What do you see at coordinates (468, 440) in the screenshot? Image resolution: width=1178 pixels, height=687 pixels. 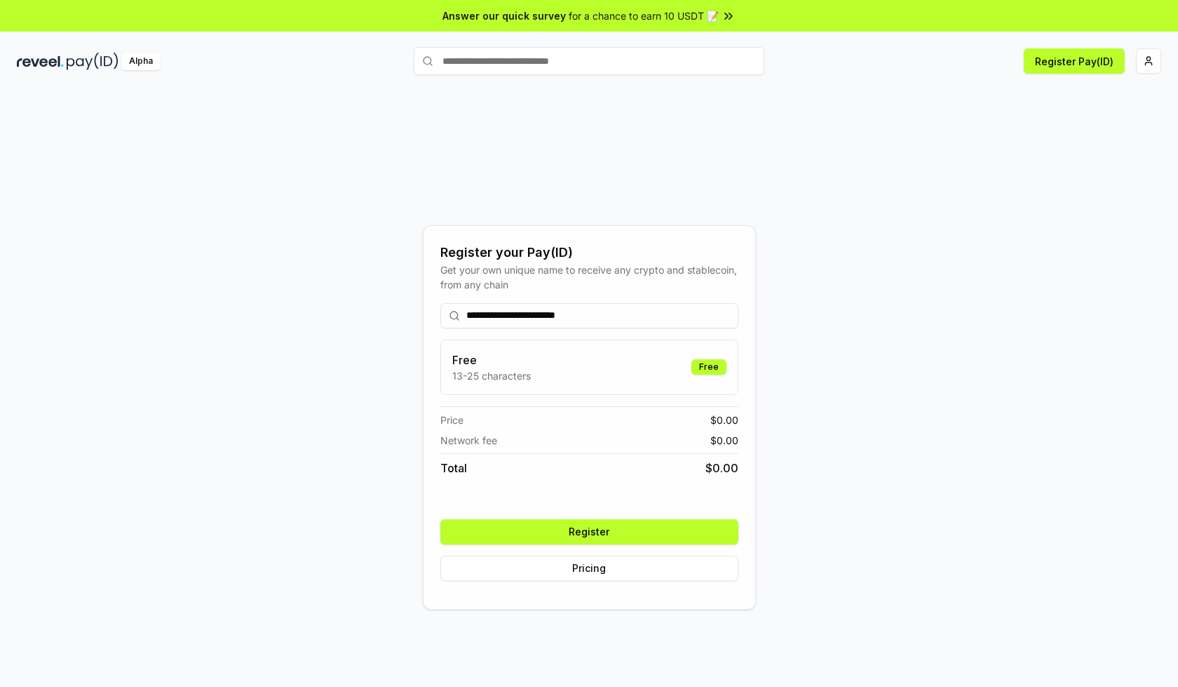 I see `span: Network fee` at bounding box center [468, 440].